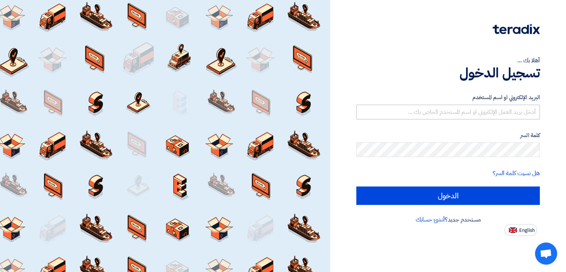 The height and width of the screenshot is (272, 566). Describe the element at coordinates (448, 73) in the screenshot. I see `h1: تسجيل الدخول` at that location.